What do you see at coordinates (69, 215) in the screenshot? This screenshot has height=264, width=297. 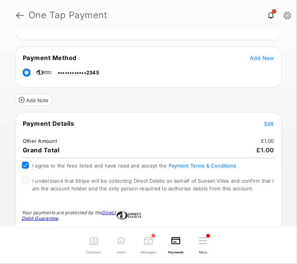 I see `div: Your payments are protected by the .` at bounding box center [69, 215].